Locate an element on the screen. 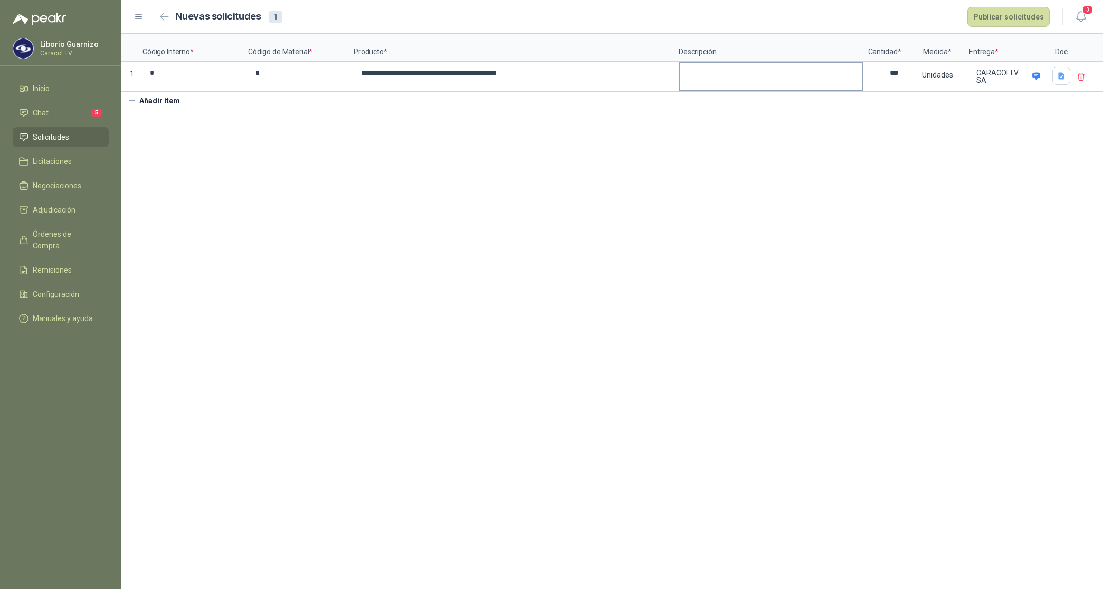 Image resolution: width=1103 pixels, height=589 pixels. p: Código de Material is located at coordinates (301, 47).